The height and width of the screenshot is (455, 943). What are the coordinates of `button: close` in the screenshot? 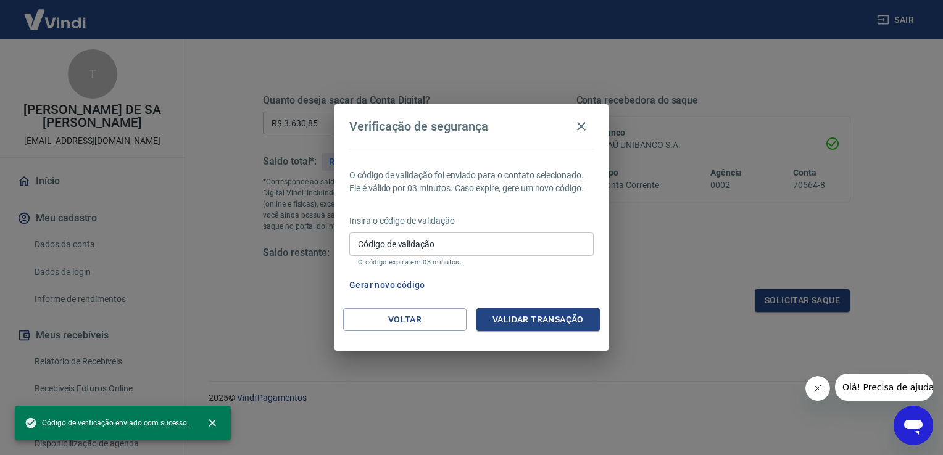 It's located at (212, 423).